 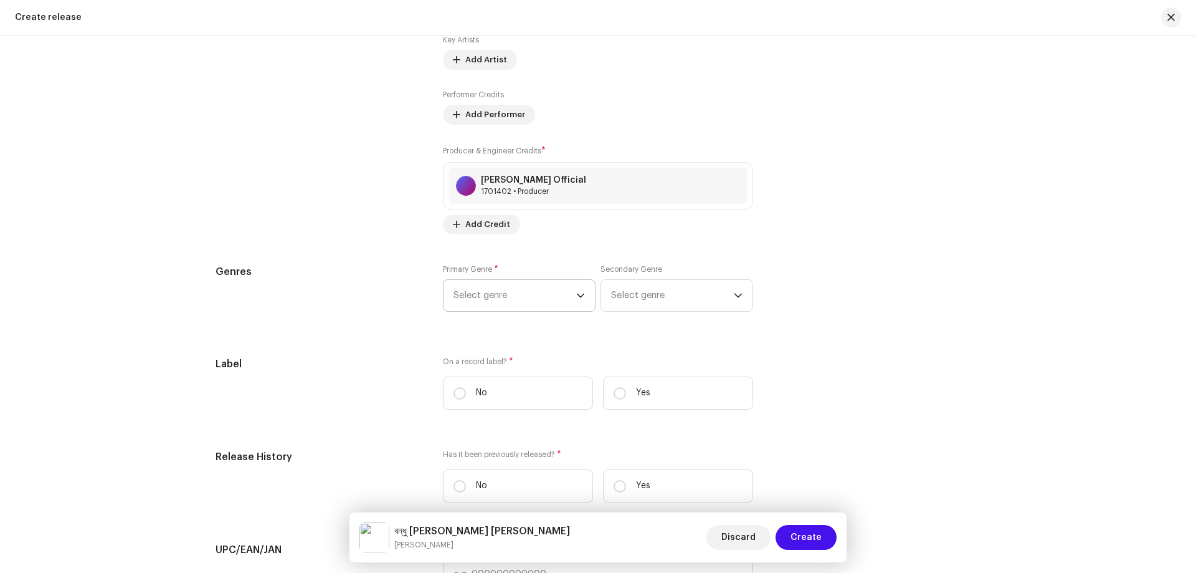 I want to click on label: Performer Credits, so click(x=474, y=95).